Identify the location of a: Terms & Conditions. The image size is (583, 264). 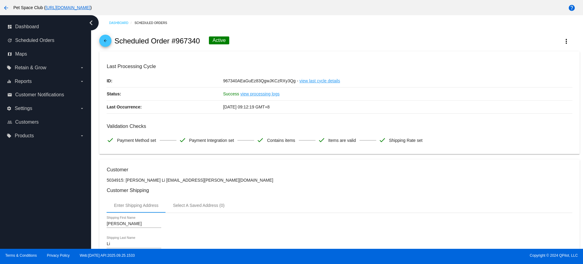
(21, 255).